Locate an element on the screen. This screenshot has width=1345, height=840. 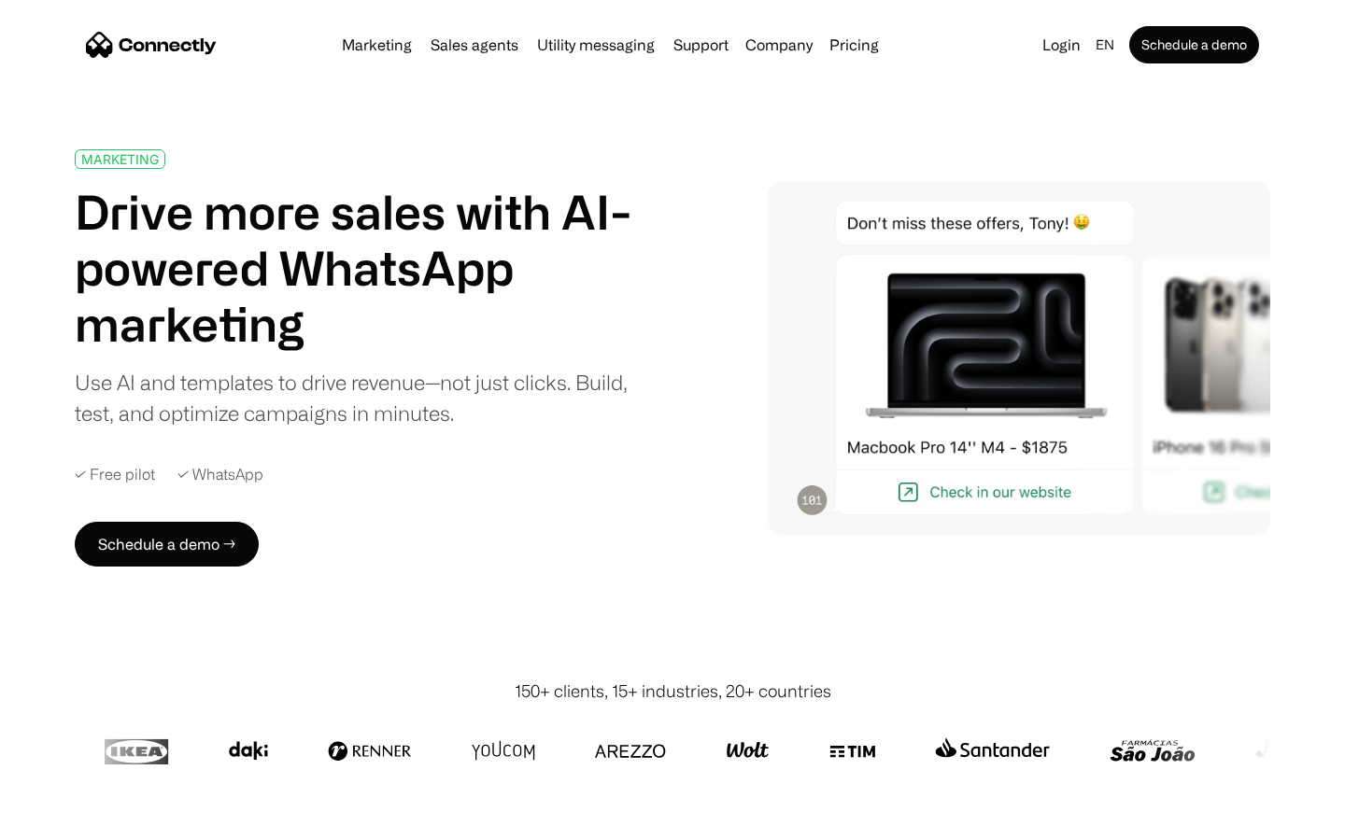
div: en is located at coordinates (1105, 45).